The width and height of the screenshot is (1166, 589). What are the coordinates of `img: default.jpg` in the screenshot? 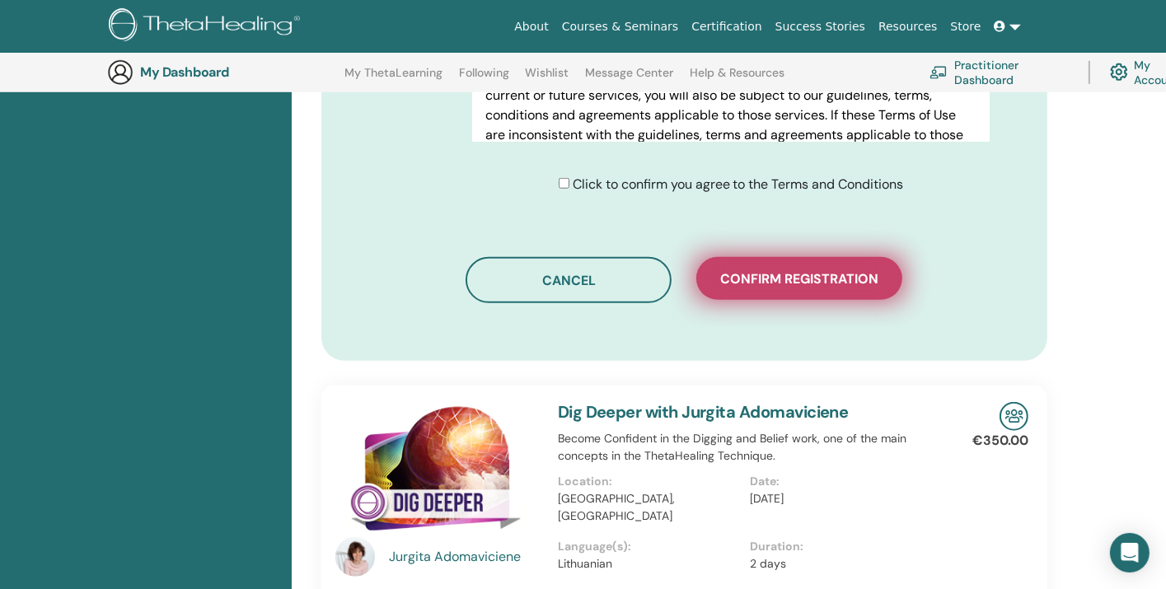 It's located at (355, 557).